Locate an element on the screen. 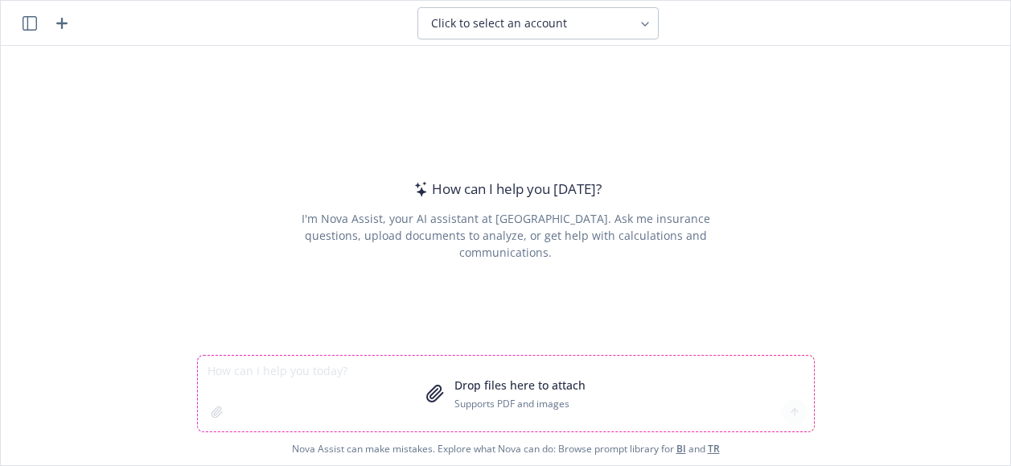 This screenshot has width=1011, height=466. button: Click to select an account is located at coordinates (538, 23).